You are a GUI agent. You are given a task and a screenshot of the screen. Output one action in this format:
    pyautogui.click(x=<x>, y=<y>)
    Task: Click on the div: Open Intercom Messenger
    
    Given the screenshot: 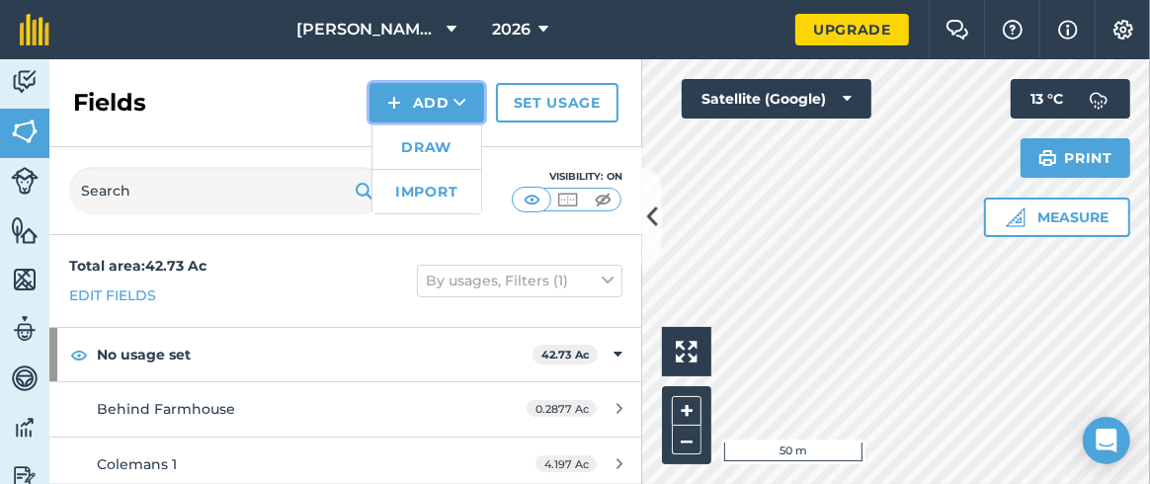 What is the action you would take?
    pyautogui.click(x=1106, y=441)
    